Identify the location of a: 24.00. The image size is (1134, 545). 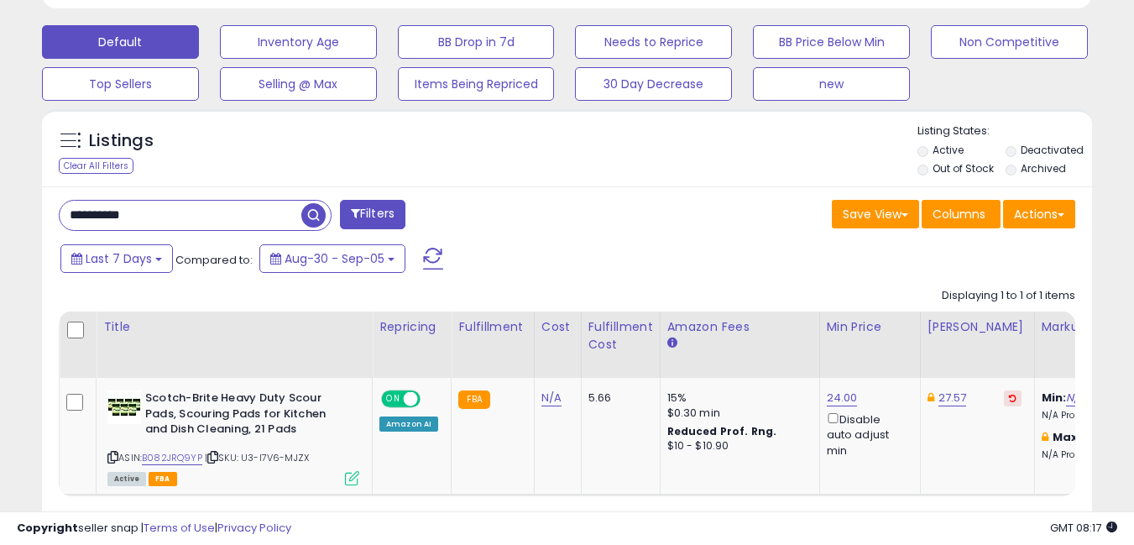
(842, 398).